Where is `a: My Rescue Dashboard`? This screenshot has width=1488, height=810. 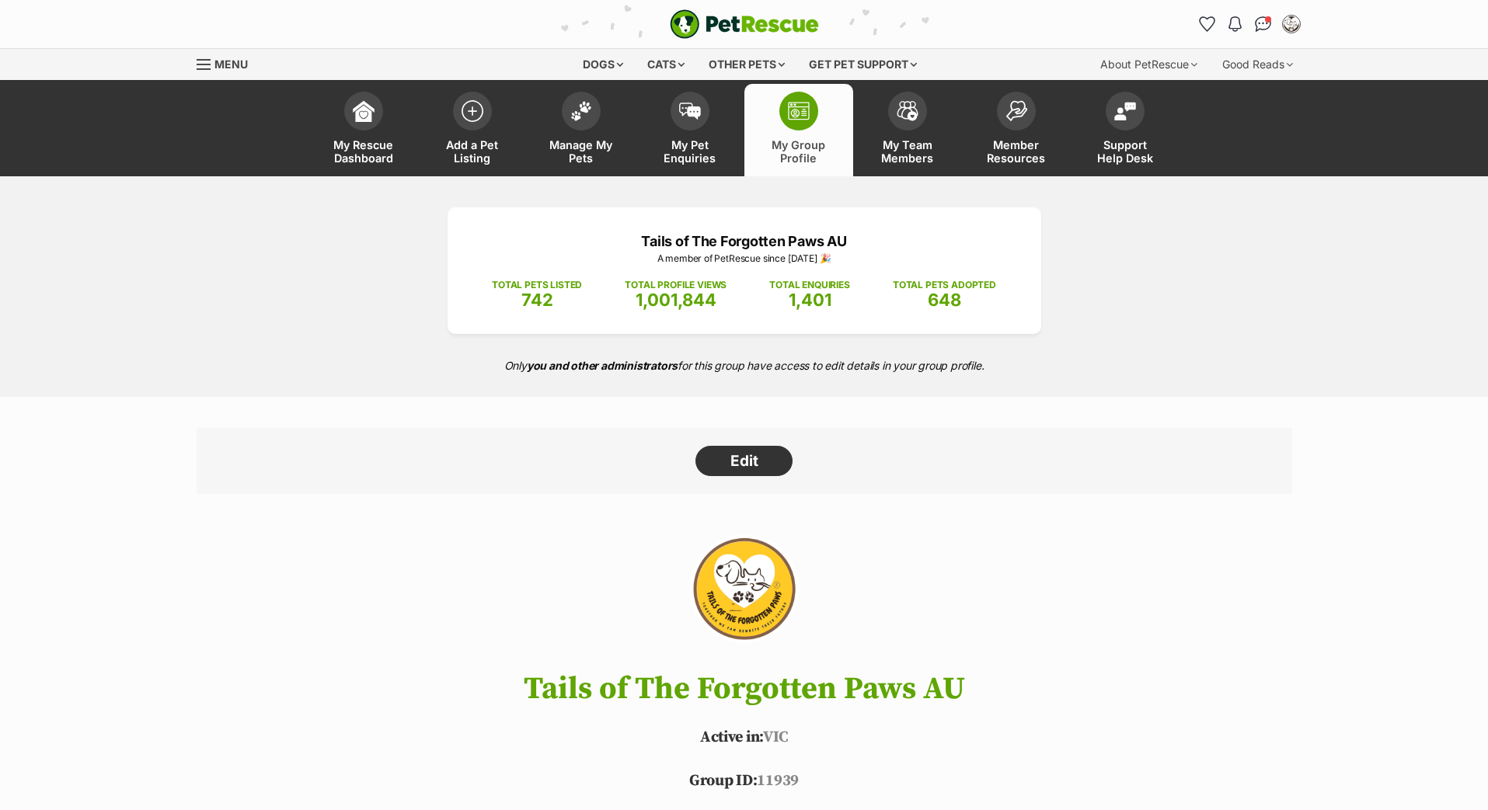 a: My Rescue Dashboard is located at coordinates (364, 130).